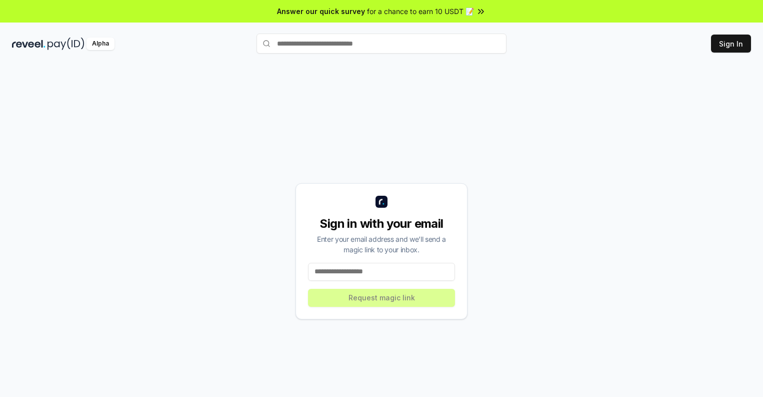 Image resolution: width=763 pixels, height=397 pixels. I want to click on div: Sign in with your email, so click(382, 224).